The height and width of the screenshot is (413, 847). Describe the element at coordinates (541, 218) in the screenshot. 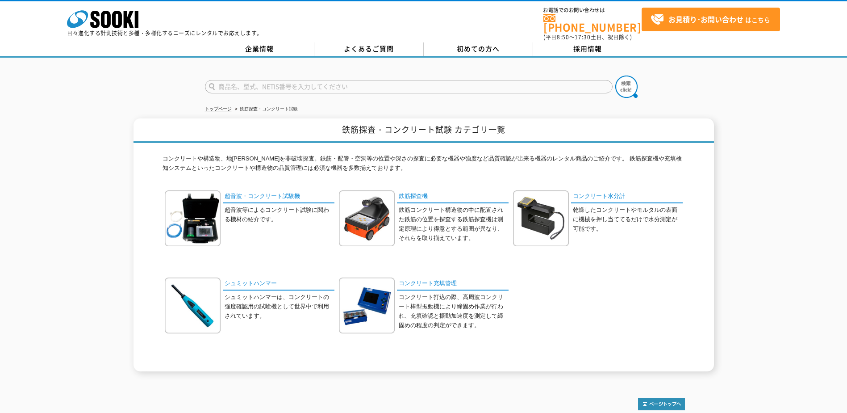

I see `img: コンクリート水分計` at that location.